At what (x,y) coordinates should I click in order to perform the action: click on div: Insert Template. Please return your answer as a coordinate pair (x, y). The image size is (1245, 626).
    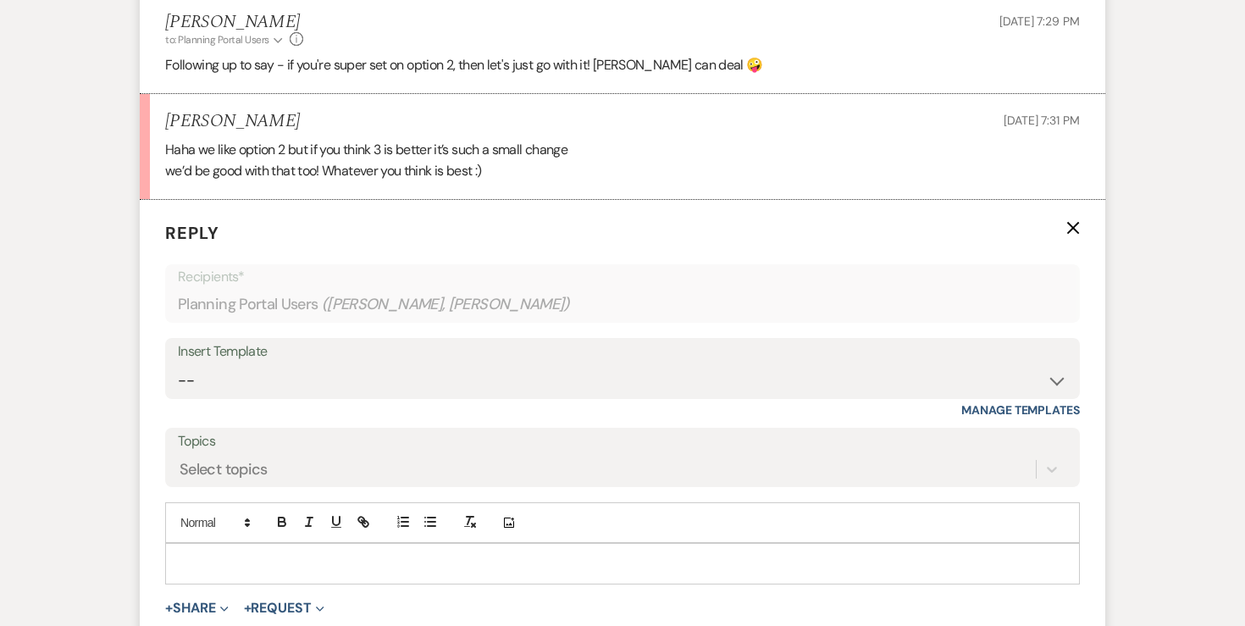
    Looking at the image, I should click on (623, 352).